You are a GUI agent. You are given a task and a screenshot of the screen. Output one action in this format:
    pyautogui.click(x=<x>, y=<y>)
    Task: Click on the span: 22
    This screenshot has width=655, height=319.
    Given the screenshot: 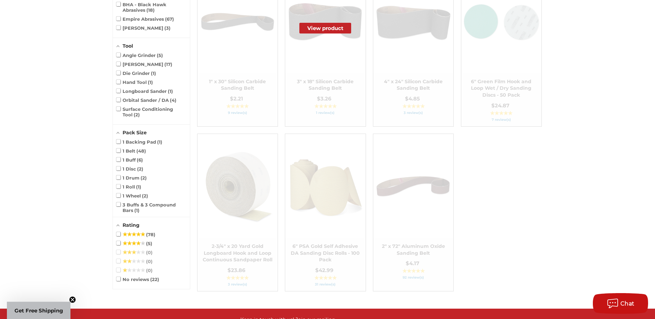 What is the action you would take?
    pyautogui.click(x=155, y=279)
    